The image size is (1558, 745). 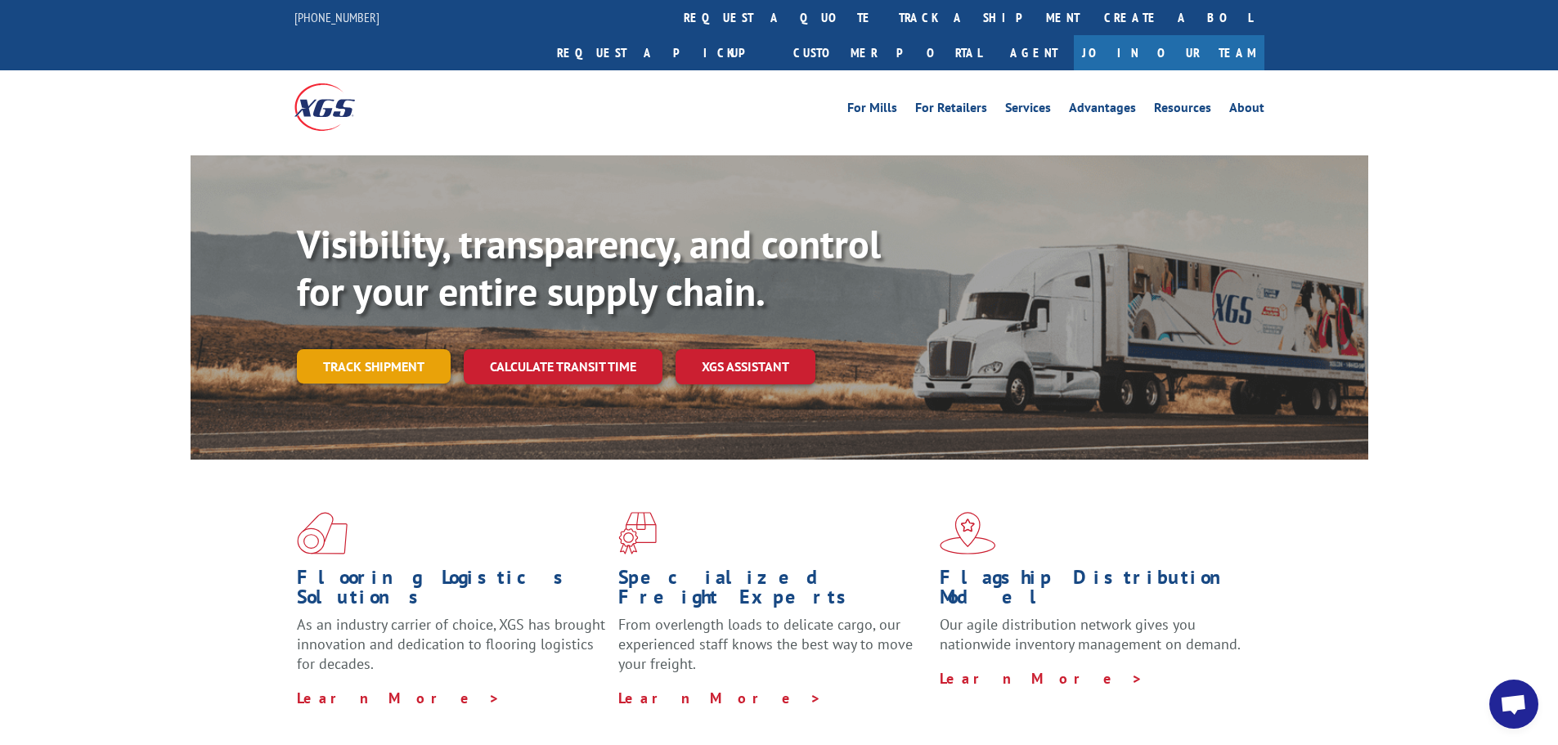 I want to click on a: Request a pickup, so click(x=662, y=52).